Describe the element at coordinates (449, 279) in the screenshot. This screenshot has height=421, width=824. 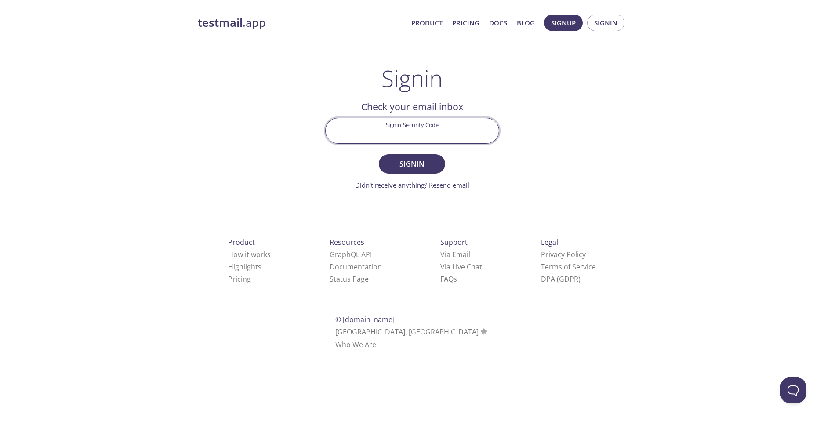
I see `a: FAQ` at that location.